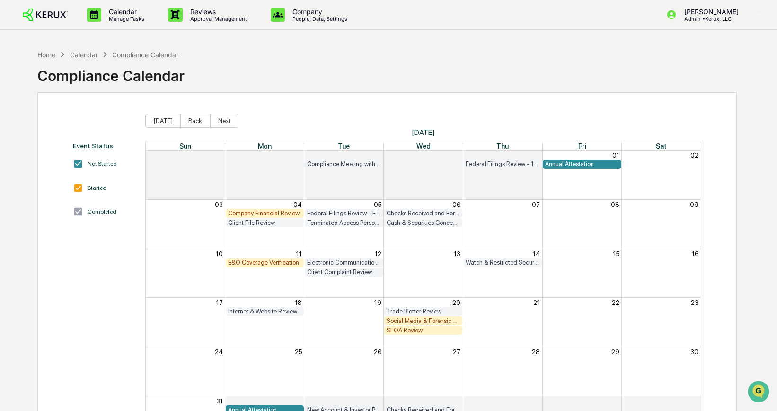 The image size is (777, 411). What do you see at coordinates (456, 401) in the screenshot?
I see `button: 03` at bounding box center [456, 401].